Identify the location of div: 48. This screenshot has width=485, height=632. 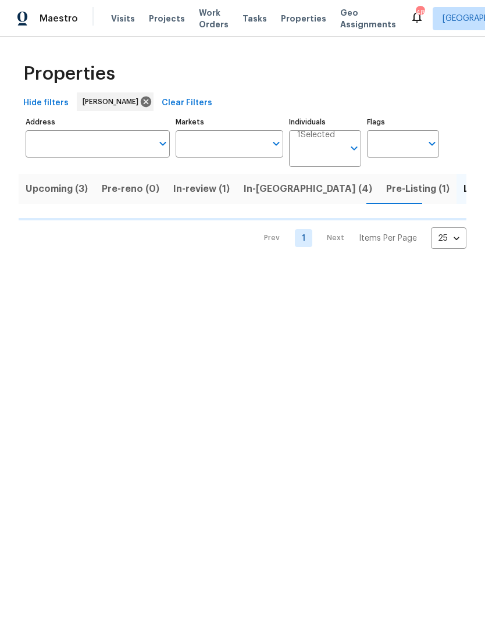
(420, 13).